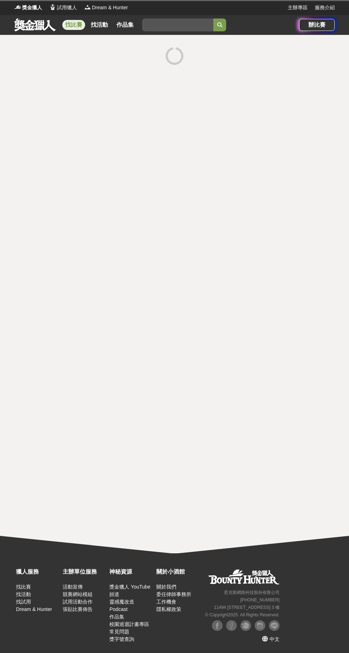 The image size is (349, 653). What do you see at coordinates (178, 572) in the screenshot?
I see `div: 關於小酒館` at bounding box center [178, 572].